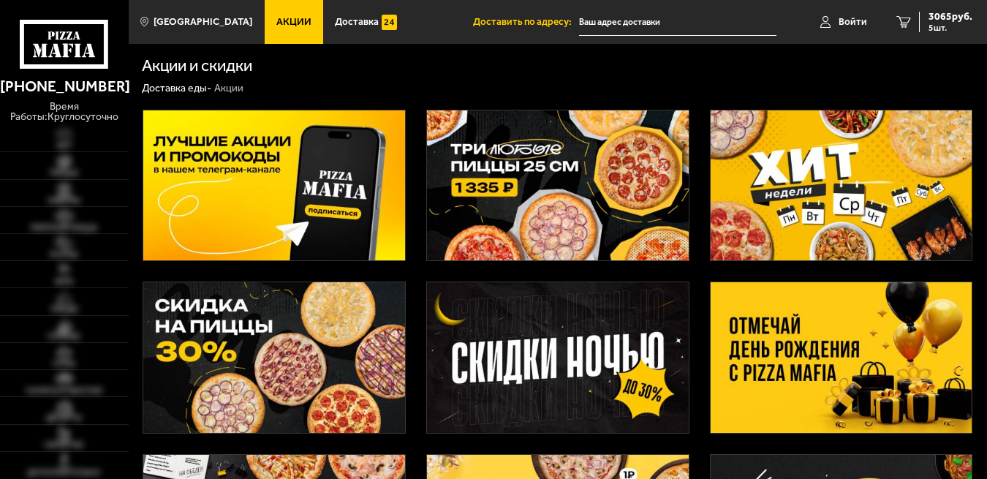  What do you see at coordinates (176, 88) in the screenshot?
I see `a: Доставка еды-` at bounding box center [176, 88].